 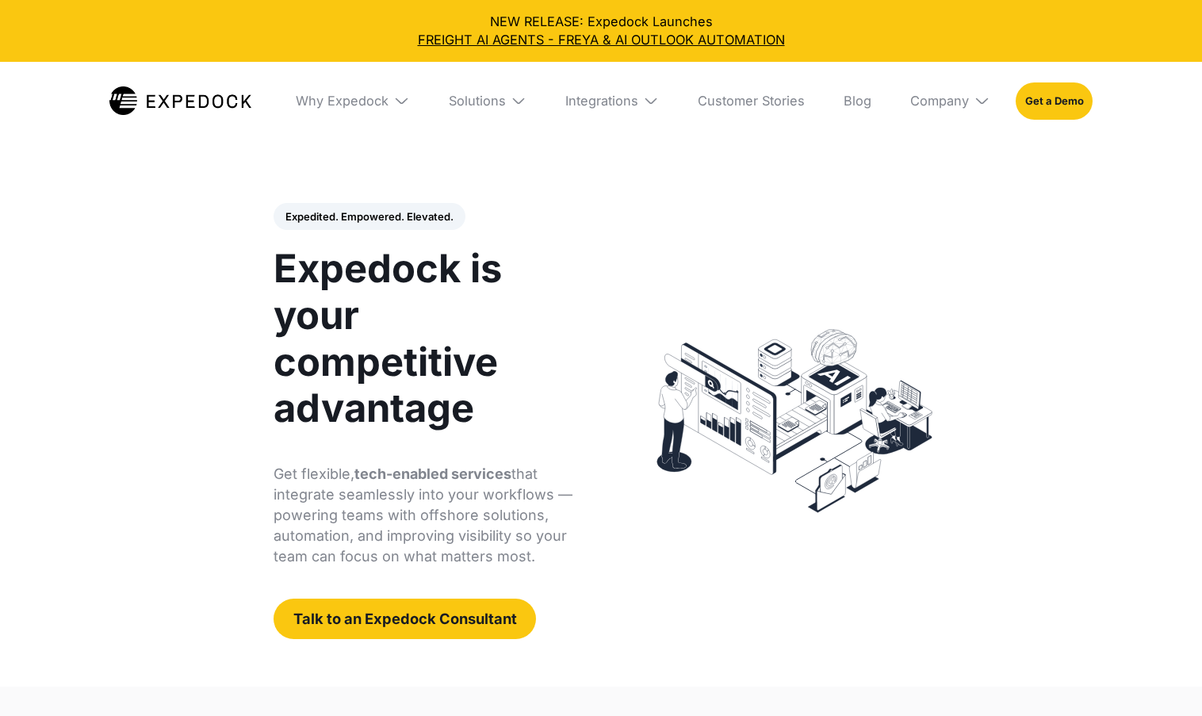 I want to click on div: Why Expedock, so click(x=342, y=101).